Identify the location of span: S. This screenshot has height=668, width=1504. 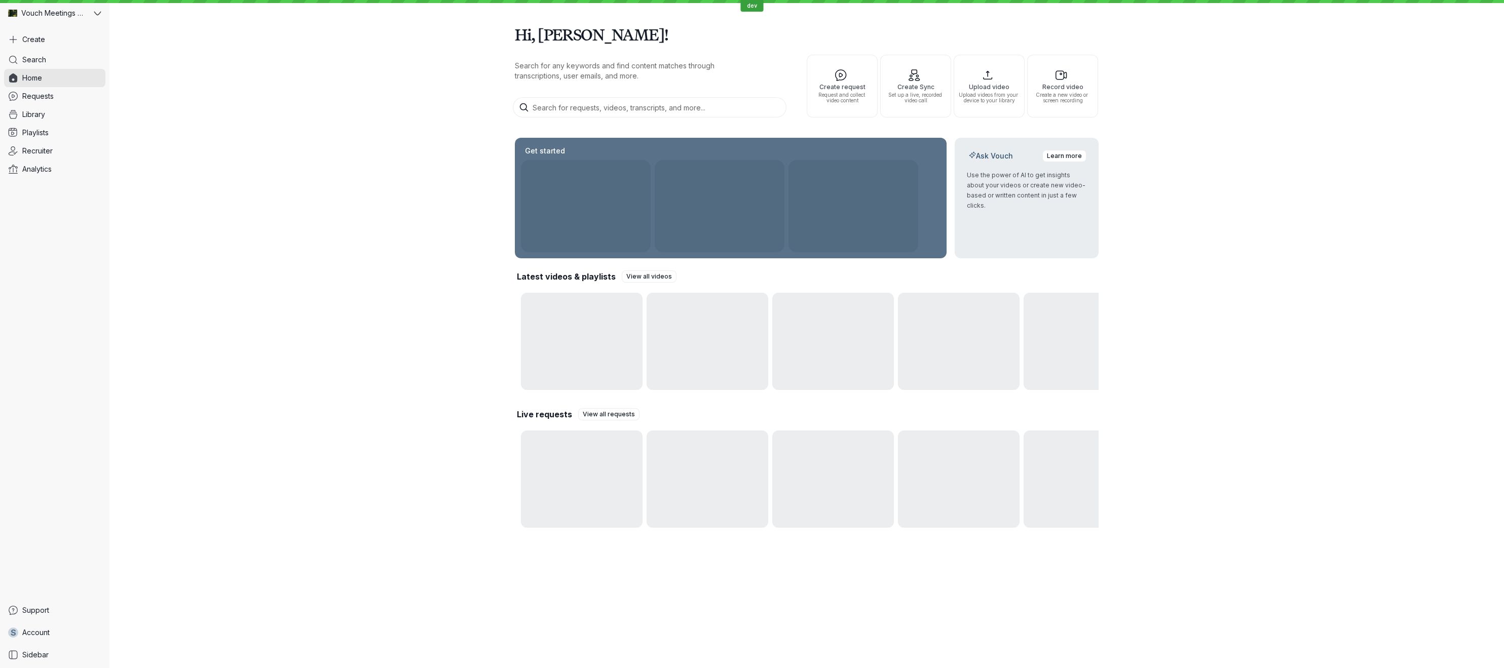
(13, 633).